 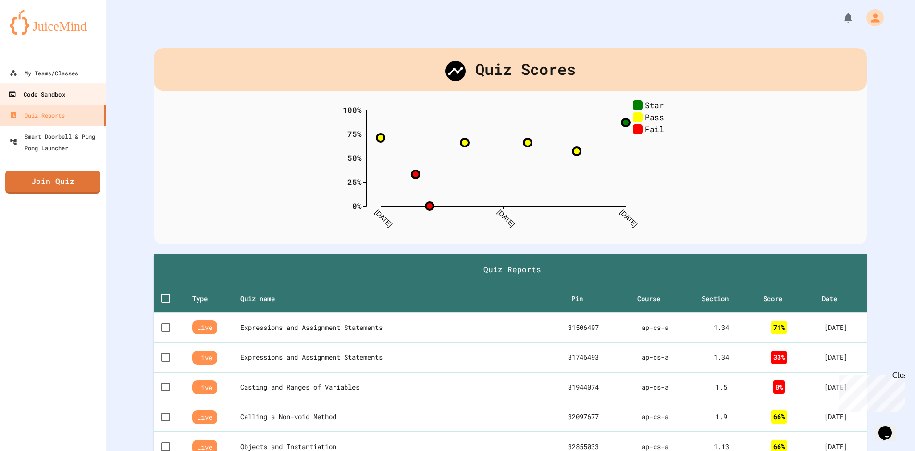 What do you see at coordinates (779, 417) in the screenshot?
I see `div: 66 %` at bounding box center [779, 417].